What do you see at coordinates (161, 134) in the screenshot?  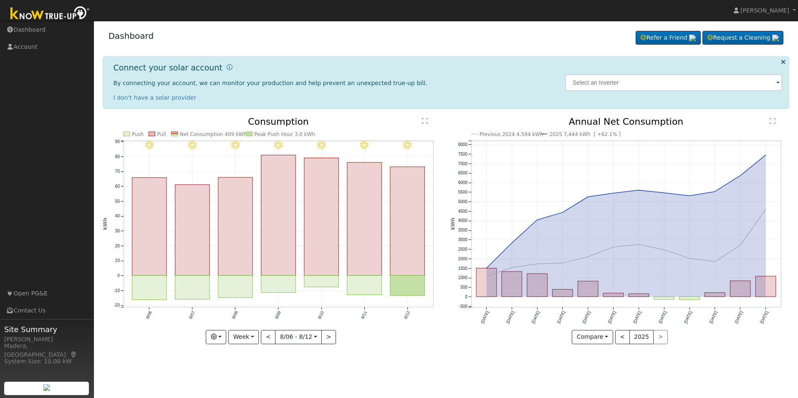 I see `text: Pull` at bounding box center [161, 134].